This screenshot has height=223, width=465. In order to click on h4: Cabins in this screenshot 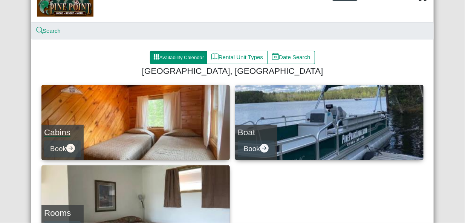, I will do `click(63, 132)`.